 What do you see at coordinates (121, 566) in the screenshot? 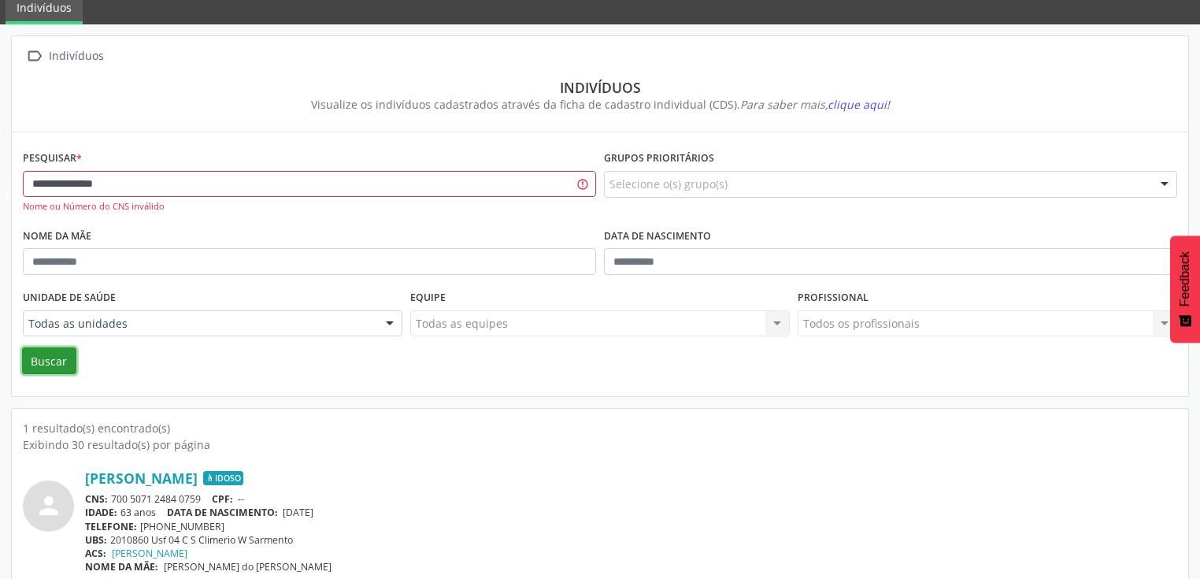
I see `span: NOME DA MÃE:` at bounding box center [121, 566].